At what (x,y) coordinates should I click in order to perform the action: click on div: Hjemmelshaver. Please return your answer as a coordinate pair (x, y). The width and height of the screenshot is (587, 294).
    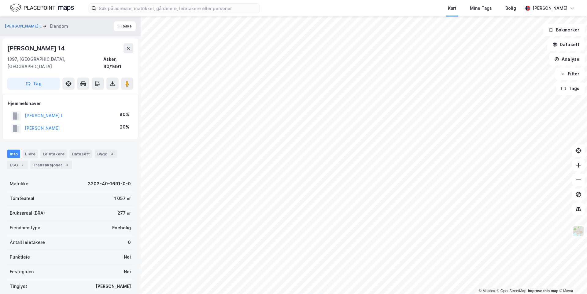
    Looking at the image, I should click on (70, 104).